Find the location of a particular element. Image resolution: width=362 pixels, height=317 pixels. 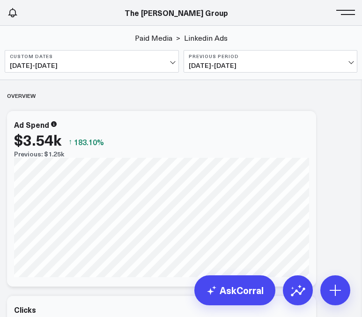

div: Previous: $1.25k is located at coordinates (162, 154).